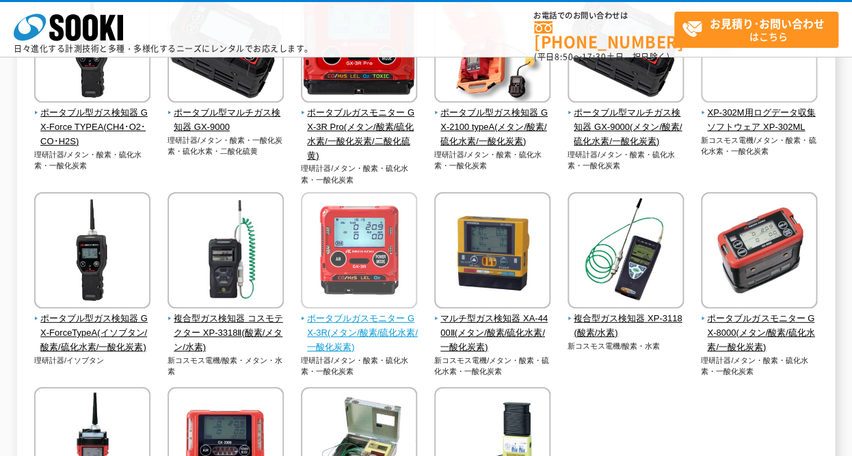  I want to click on span: 8:50, so click(564, 57).